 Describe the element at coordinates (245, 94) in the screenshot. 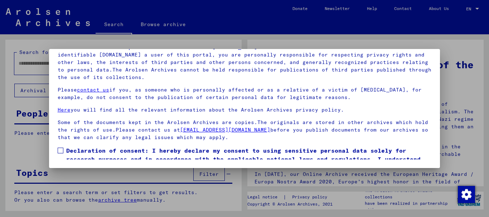

I see `p: Please if you, as someone who is personally affected or as a relative of a victim of [MEDICAL_DAT...` at that location.